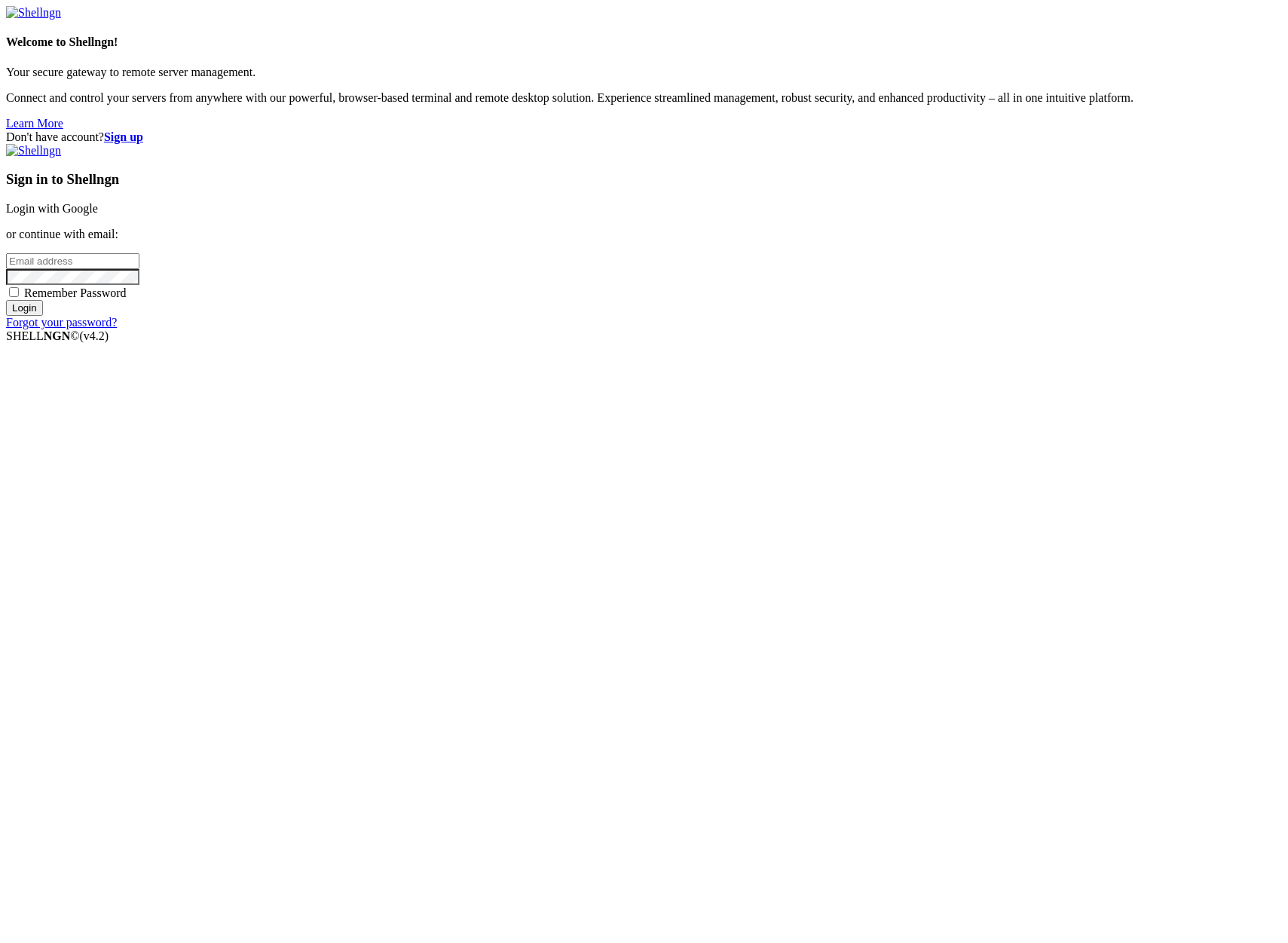 The width and height of the screenshot is (1288, 943). I want to click on a: Sign up, so click(123, 137).